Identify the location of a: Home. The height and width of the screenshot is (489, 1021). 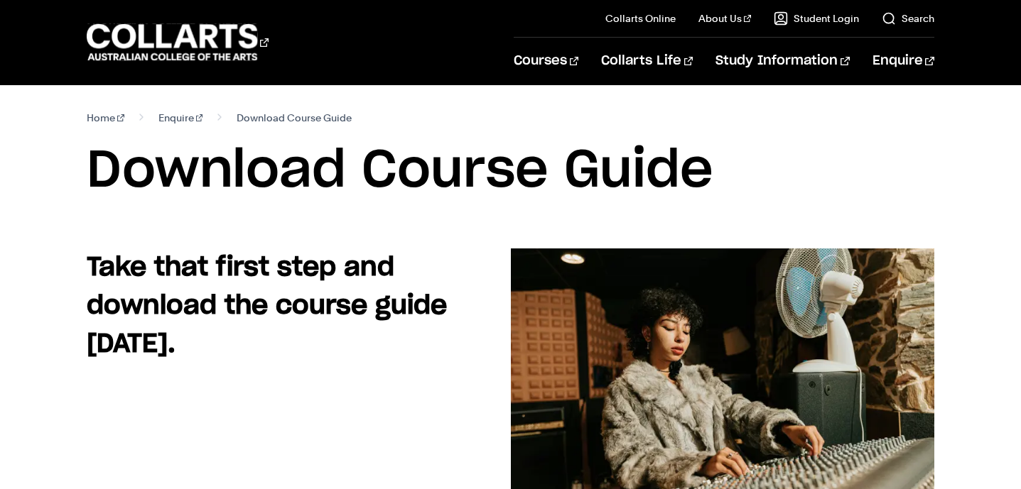
(105, 118).